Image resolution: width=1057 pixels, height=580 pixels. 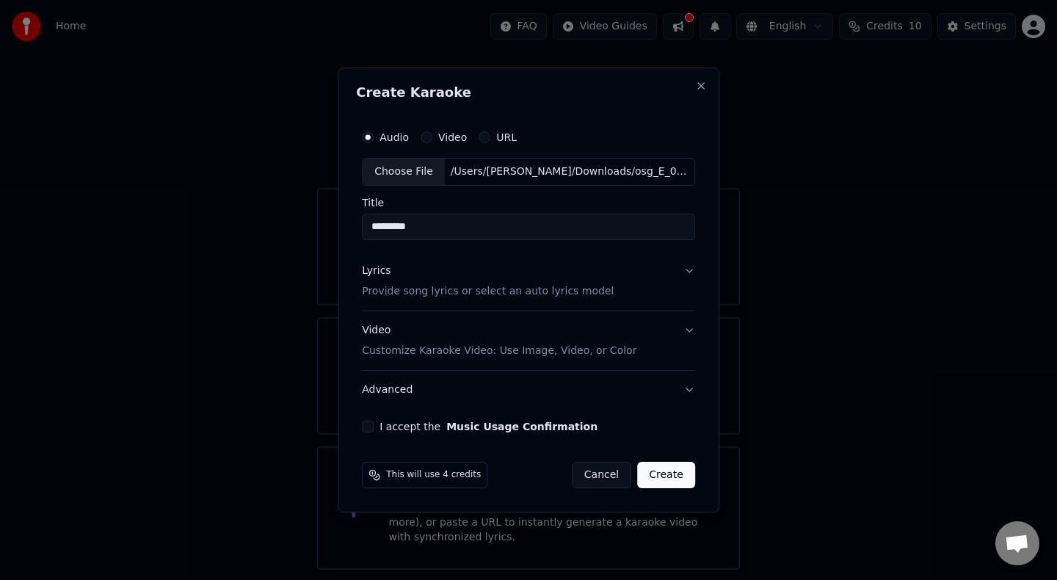 I want to click on span: This will use 4 credits, so click(x=433, y=475).